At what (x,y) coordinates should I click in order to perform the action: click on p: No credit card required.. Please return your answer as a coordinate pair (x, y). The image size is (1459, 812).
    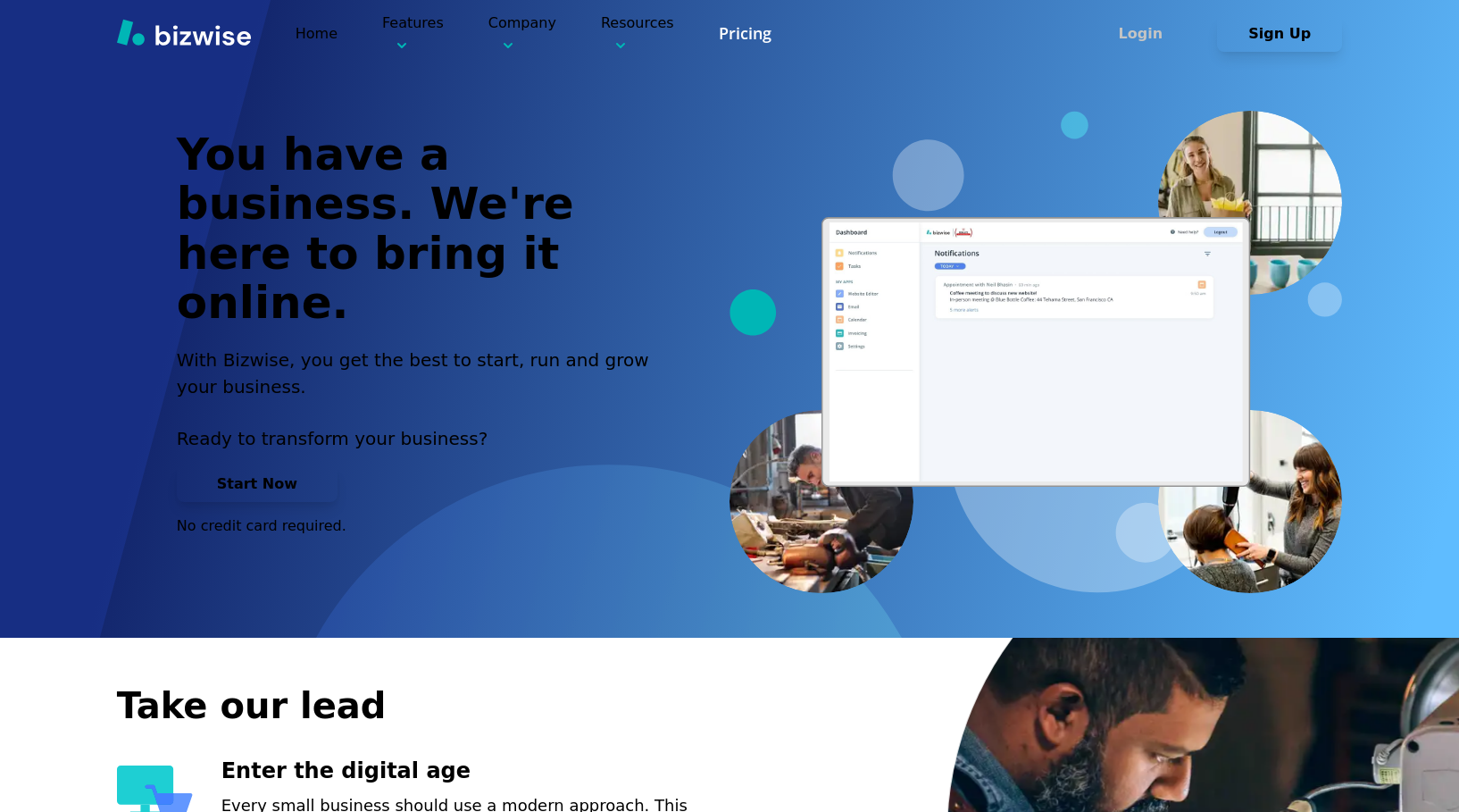
    Looking at the image, I should click on (423, 526).